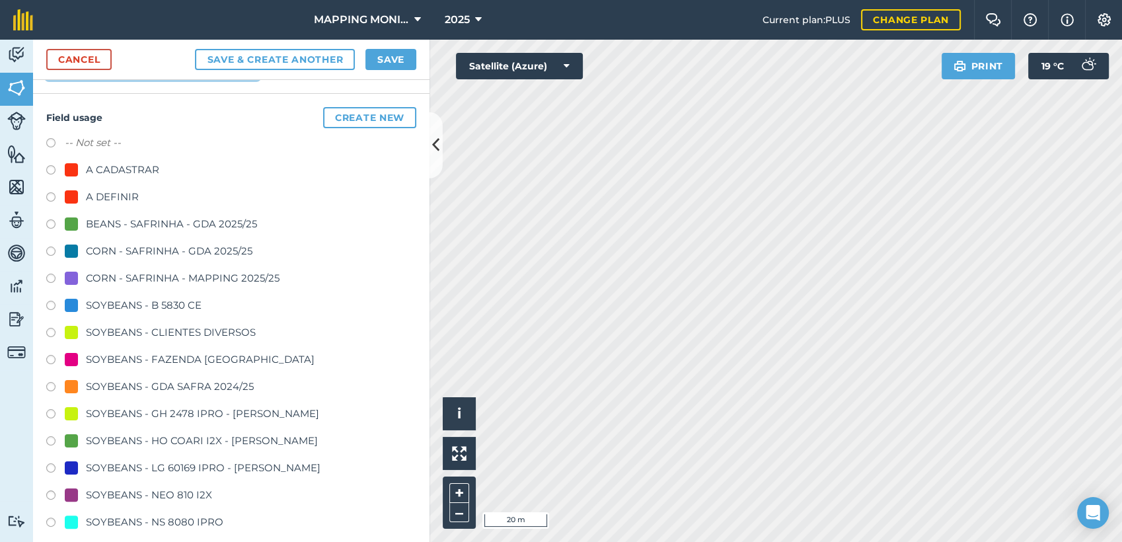 Image resolution: width=1122 pixels, height=542 pixels. Describe the element at coordinates (960, 66) in the screenshot. I see `img: svg+xml;base64,PHN2ZyB4bWxucz0iaHR0cDovL3d3dy53My5vcmcvMjAwMC9zdmciIHdpZHRoPSIxOSIgaGVpZ2h0PSIyNC...` at that location.